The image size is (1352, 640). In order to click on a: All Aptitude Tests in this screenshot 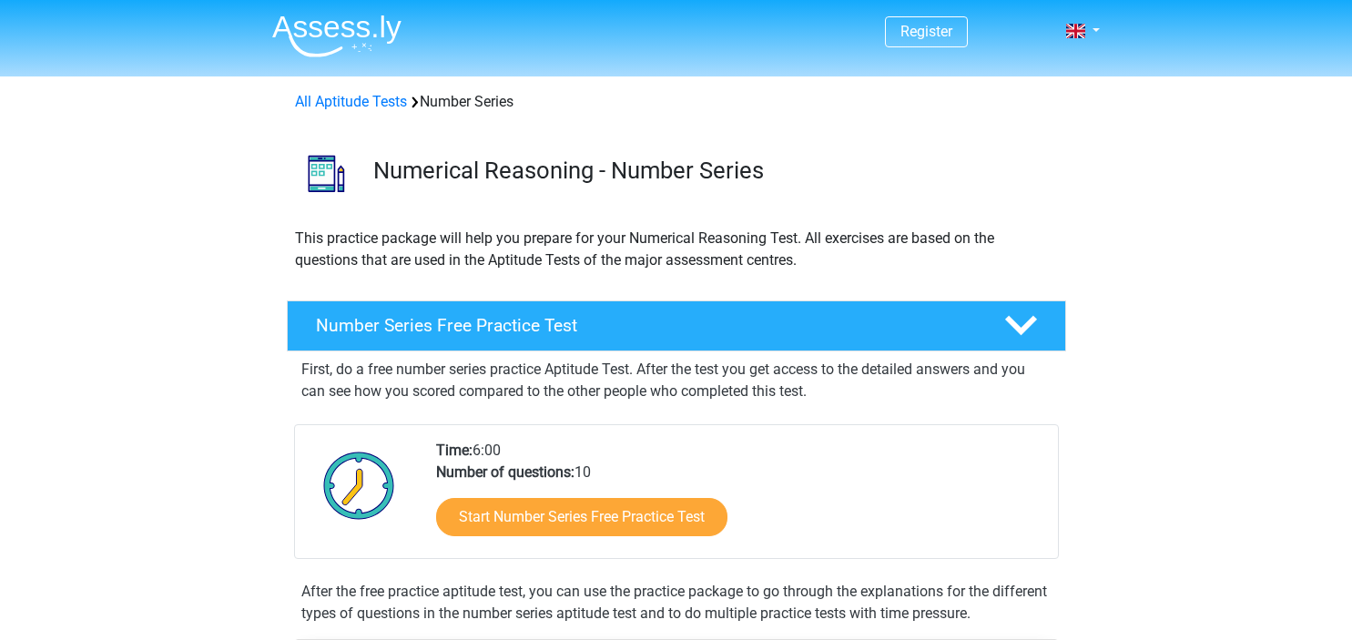, I will do `click(350, 101)`.